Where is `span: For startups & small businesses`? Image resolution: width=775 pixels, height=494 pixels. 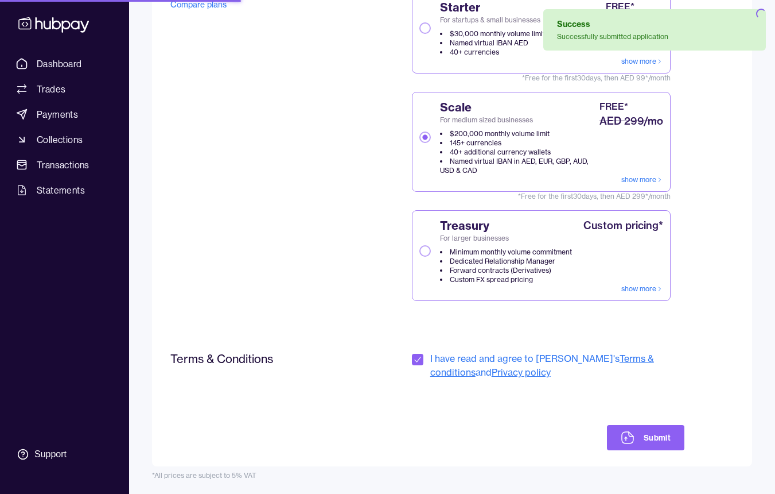
span: For startups & small businesses is located at coordinates (492, 20).